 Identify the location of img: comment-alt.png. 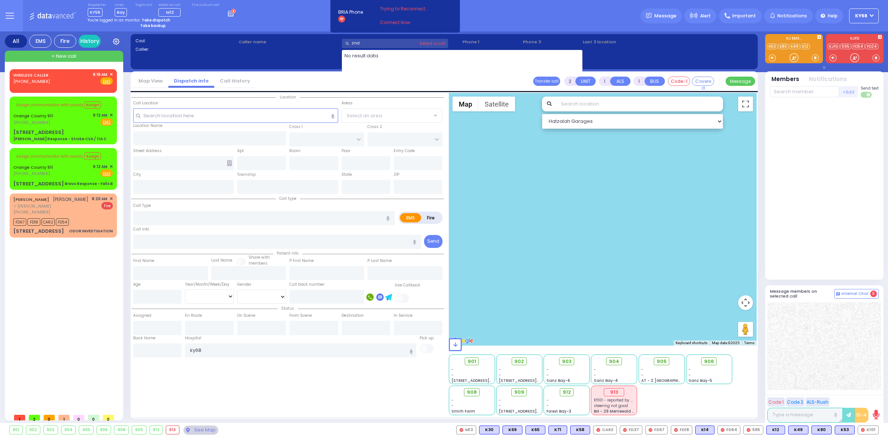
(838, 294).